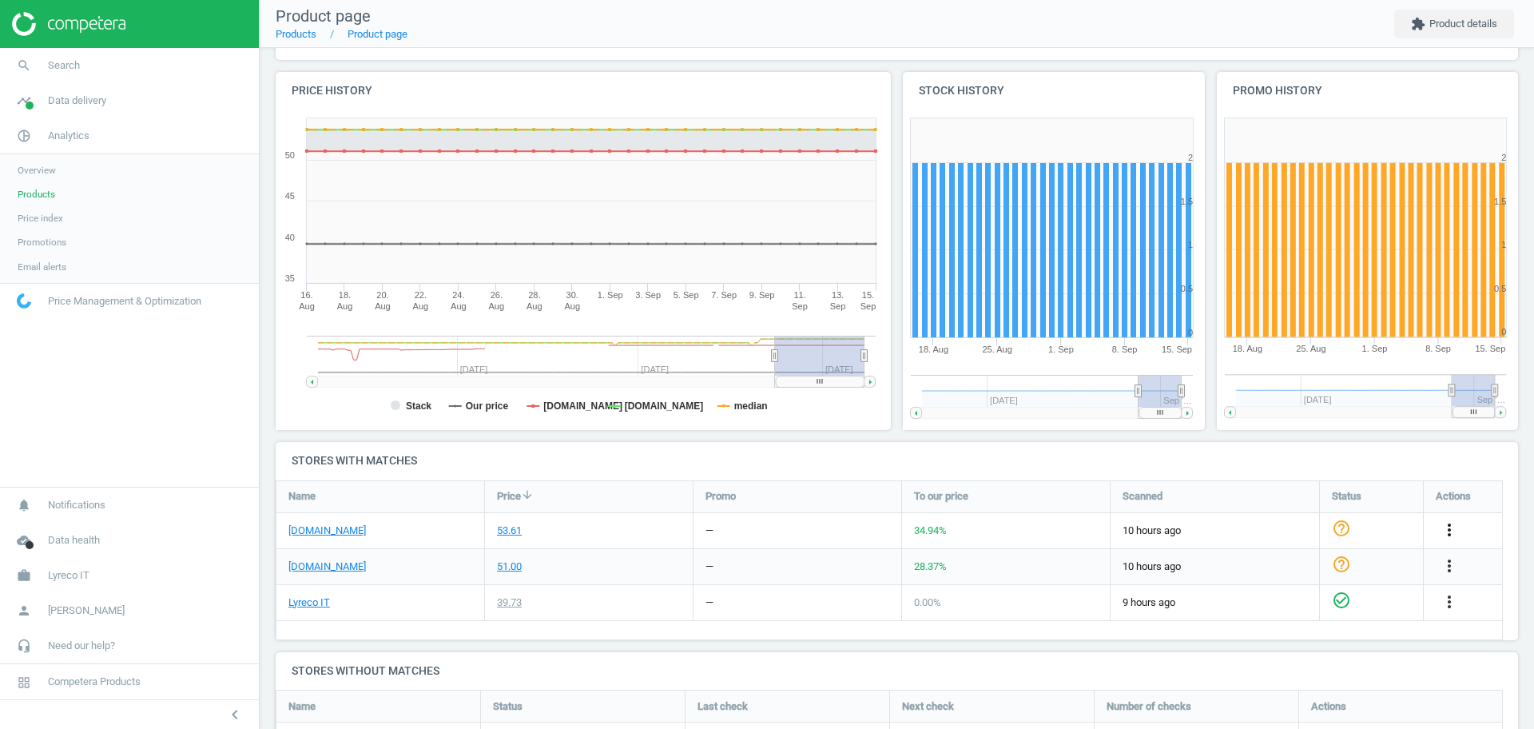 Image resolution: width=1534 pixels, height=729 pixels. I want to click on span: -28.4 %, so click(382, 38).